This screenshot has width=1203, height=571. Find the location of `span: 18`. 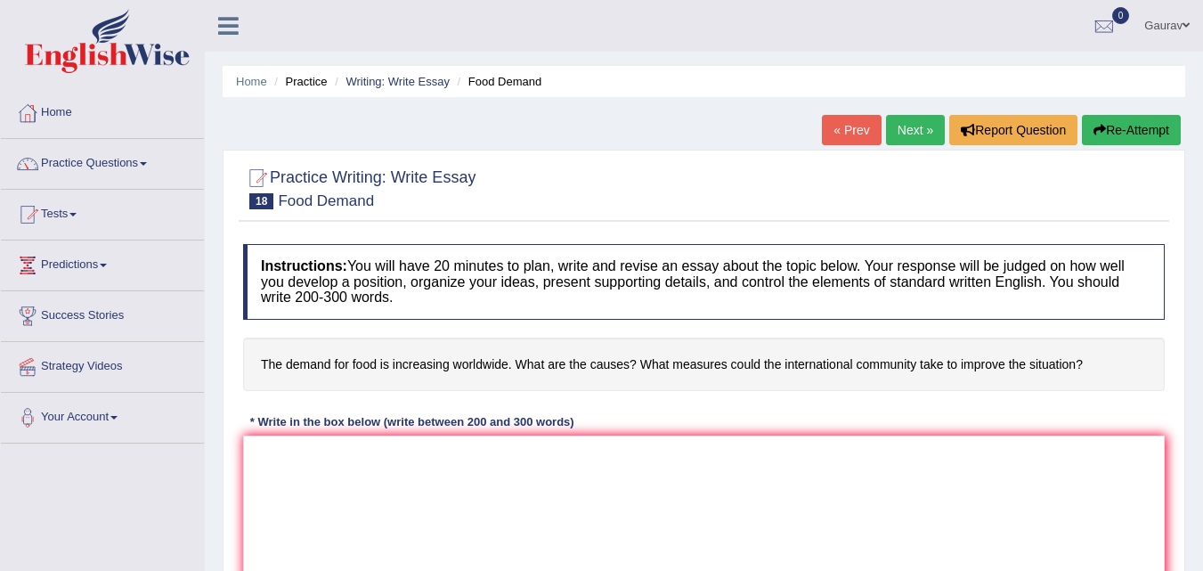

span: 18 is located at coordinates (261, 201).